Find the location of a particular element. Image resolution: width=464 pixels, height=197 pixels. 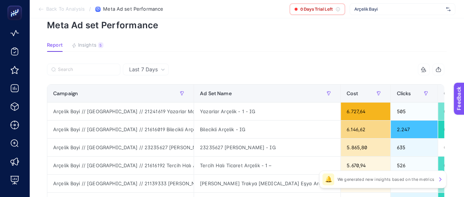

div: 2.247 is located at coordinates (414, 129).